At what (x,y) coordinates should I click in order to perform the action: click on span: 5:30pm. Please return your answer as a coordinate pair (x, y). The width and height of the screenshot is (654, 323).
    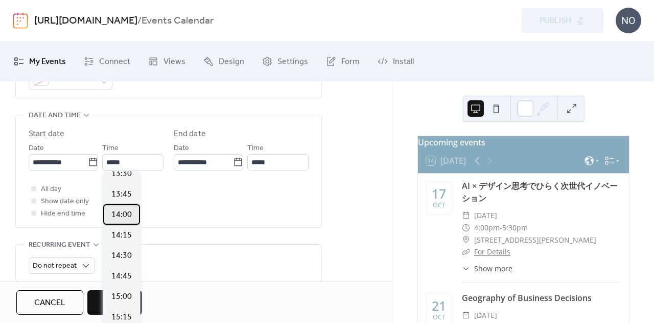
    Looking at the image, I should click on (515, 228).